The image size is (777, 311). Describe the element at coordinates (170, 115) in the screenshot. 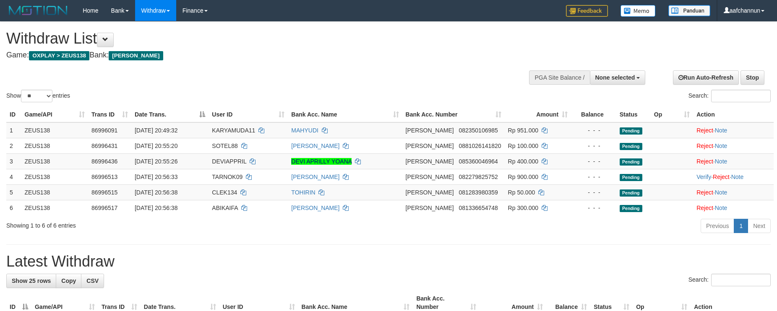

I see `th: Date Trans.: activate to sort column descending` at that location.